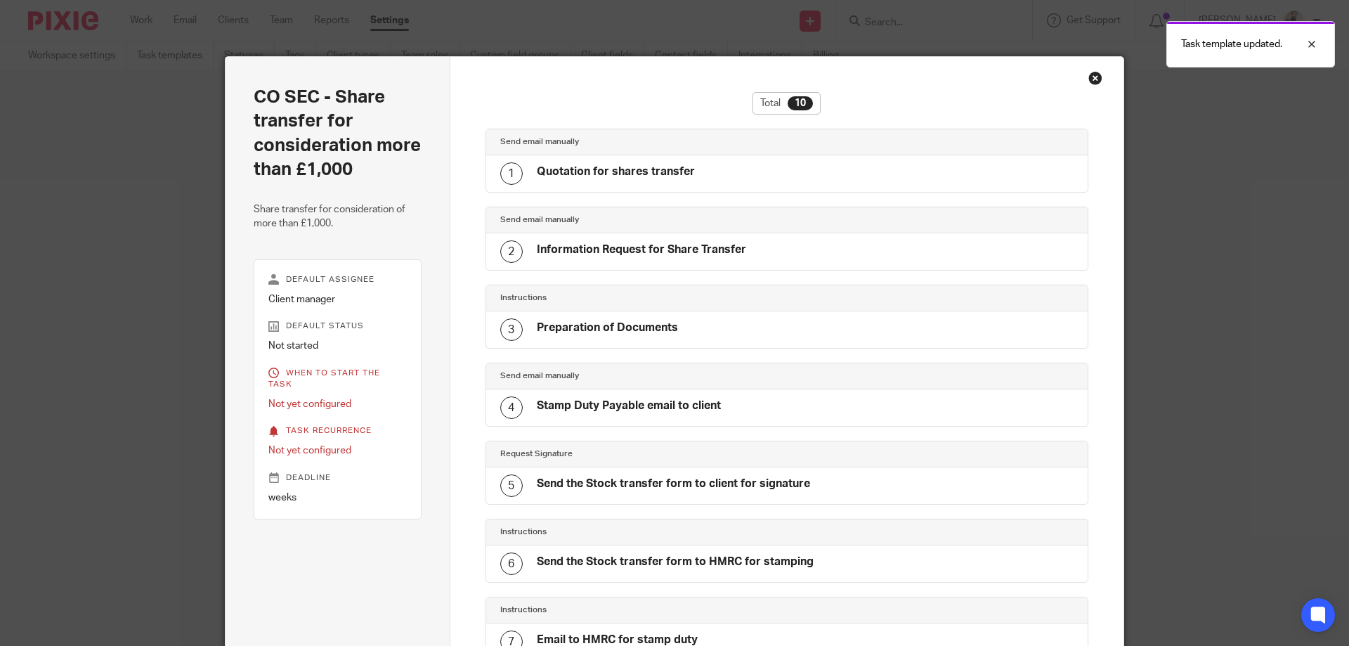  What do you see at coordinates (337, 133) in the screenshot?
I see `h2: CO SEC - Share transfer for consideration more than £1,000` at bounding box center [337, 133].